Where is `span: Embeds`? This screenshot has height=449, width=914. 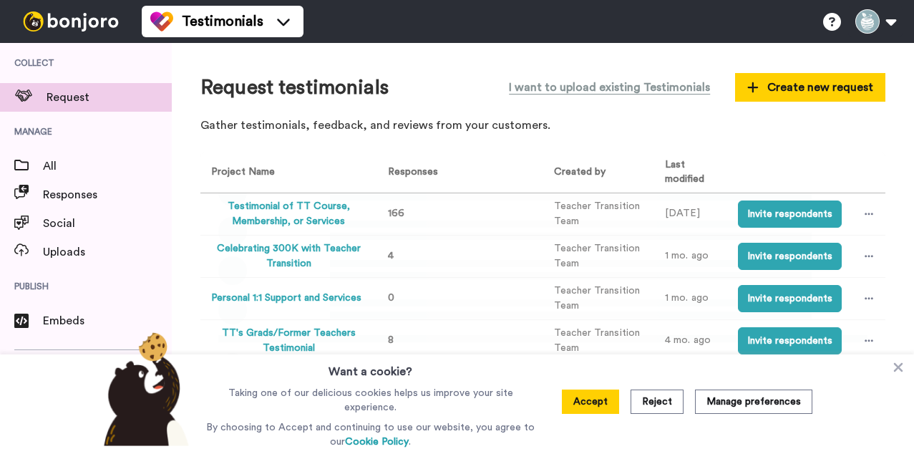
span: Embeds is located at coordinates (107, 321).